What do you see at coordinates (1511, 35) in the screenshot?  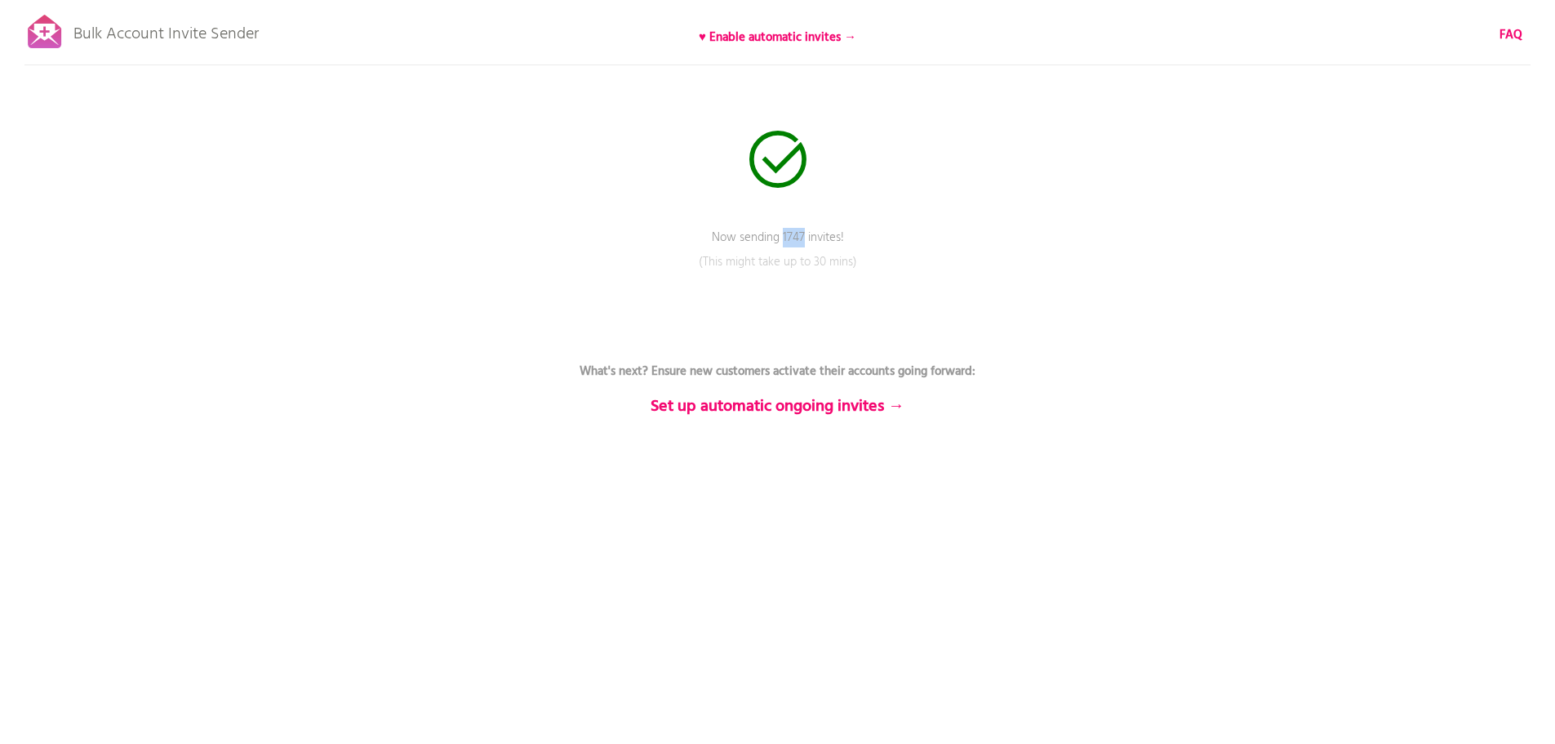 I see `b: FAQ` at bounding box center [1511, 35].